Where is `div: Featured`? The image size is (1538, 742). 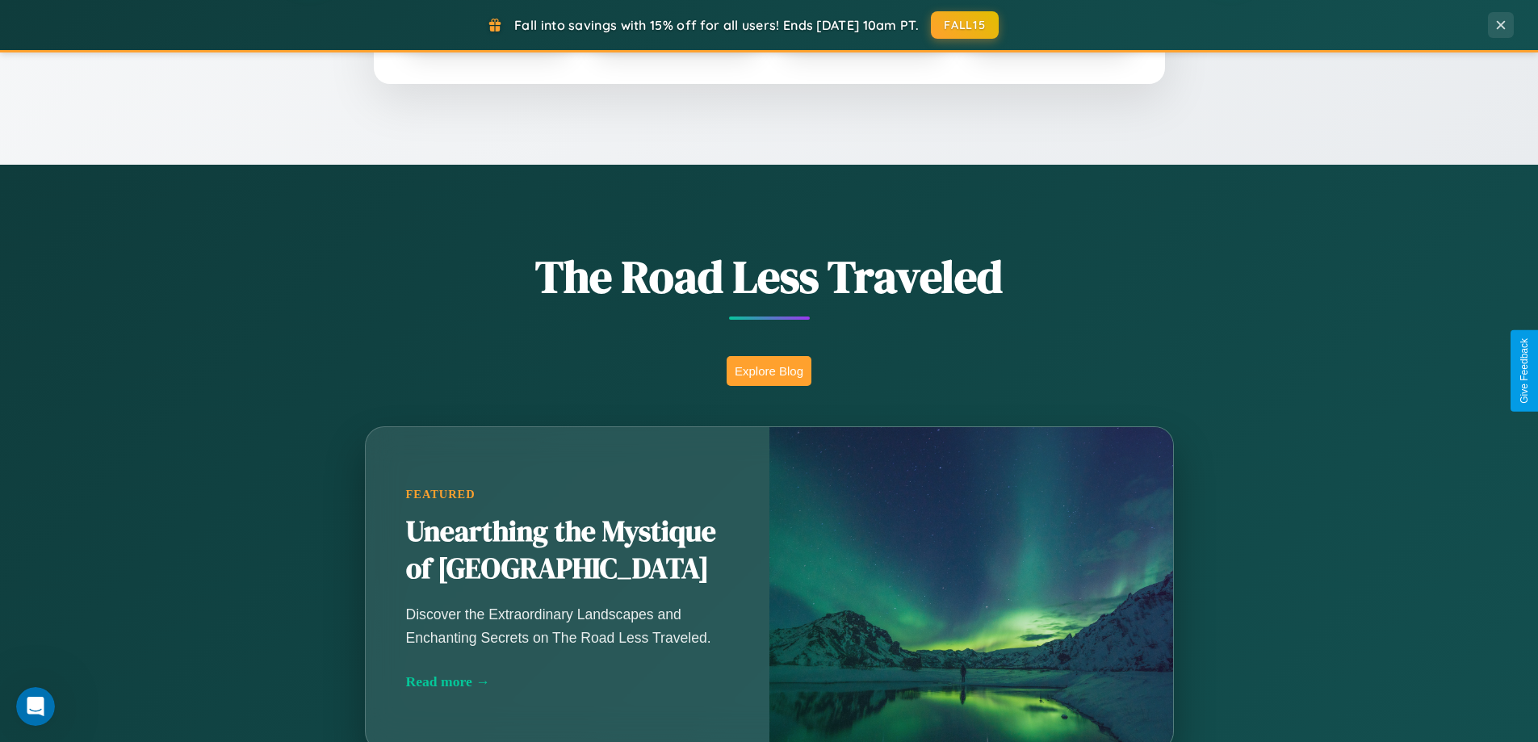
div: Featured is located at coordinates (567, 494).